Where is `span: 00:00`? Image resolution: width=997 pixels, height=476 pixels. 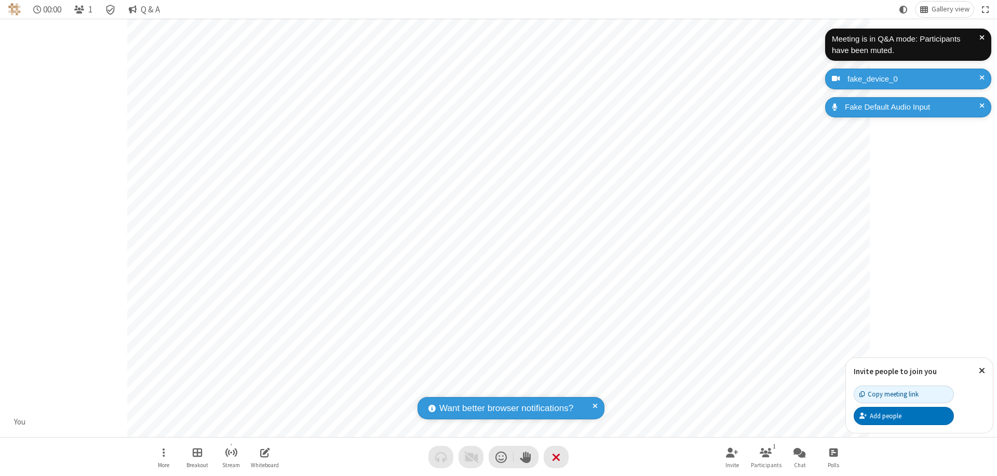 span: 00:00 is located at coordinates (52, 9).